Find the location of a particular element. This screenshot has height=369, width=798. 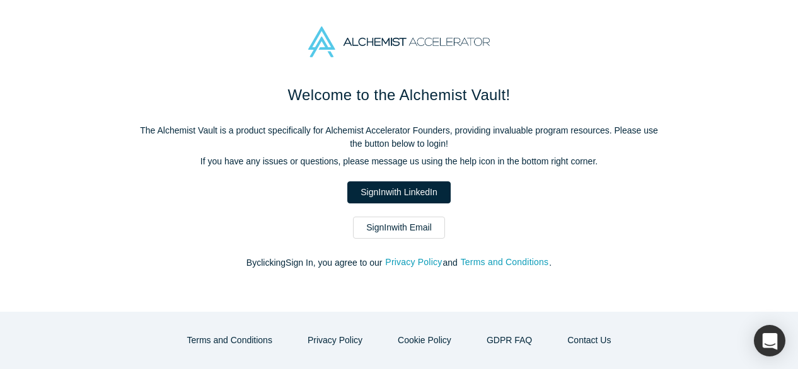

button: Contact Us is located at coordinates (589, 340).